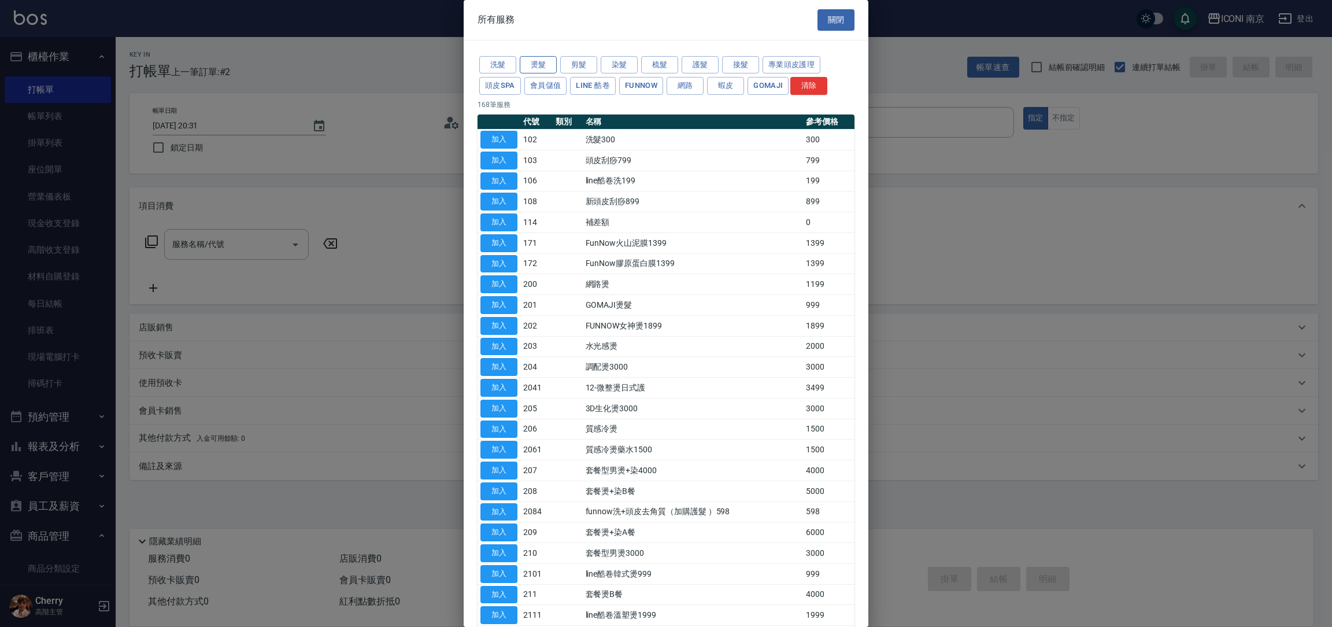  Describe the element at coordinates (693, 140) in the screenshot. I see `td: 洗髮300` at that location.